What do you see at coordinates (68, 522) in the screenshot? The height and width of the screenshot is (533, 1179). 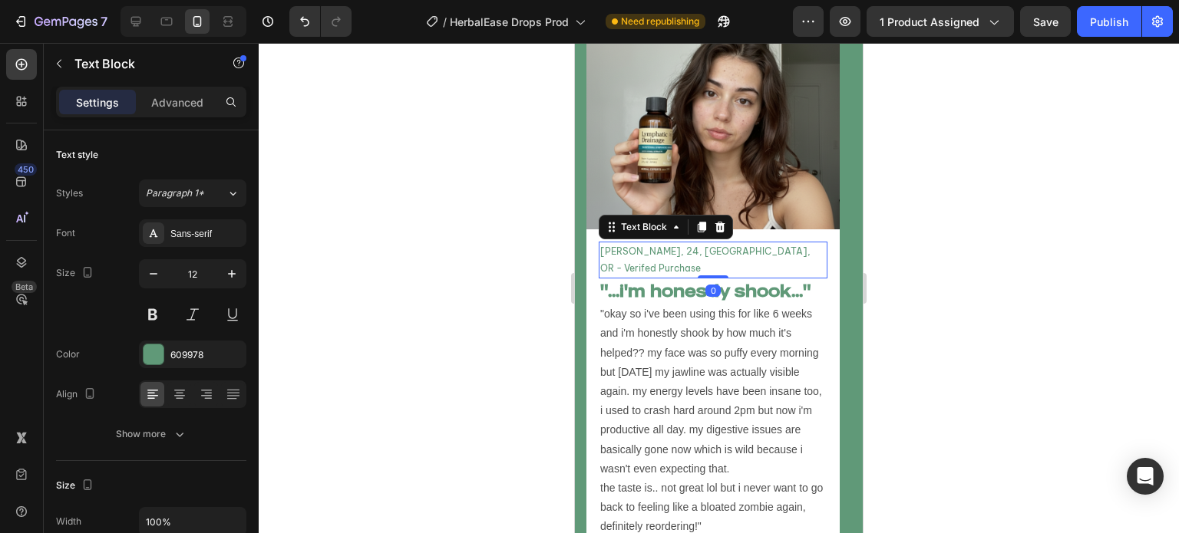 I see `div: Width` at bounding box center [68, 522].